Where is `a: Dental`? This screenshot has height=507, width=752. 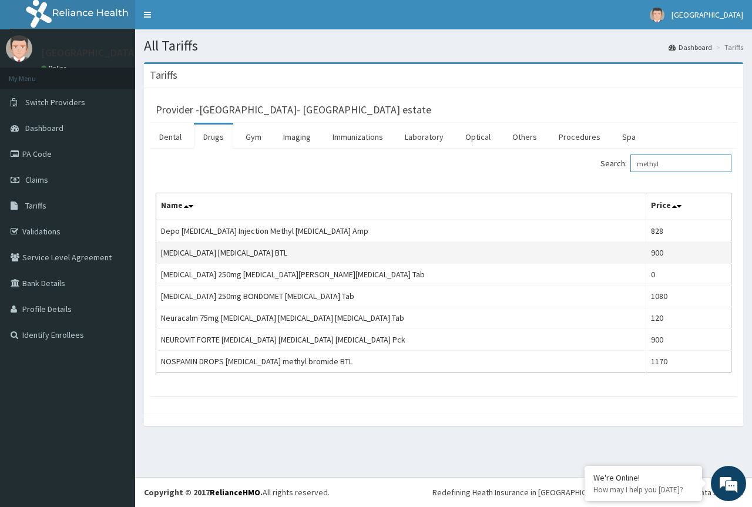 a: Dental is located at coordinates (170, 137).